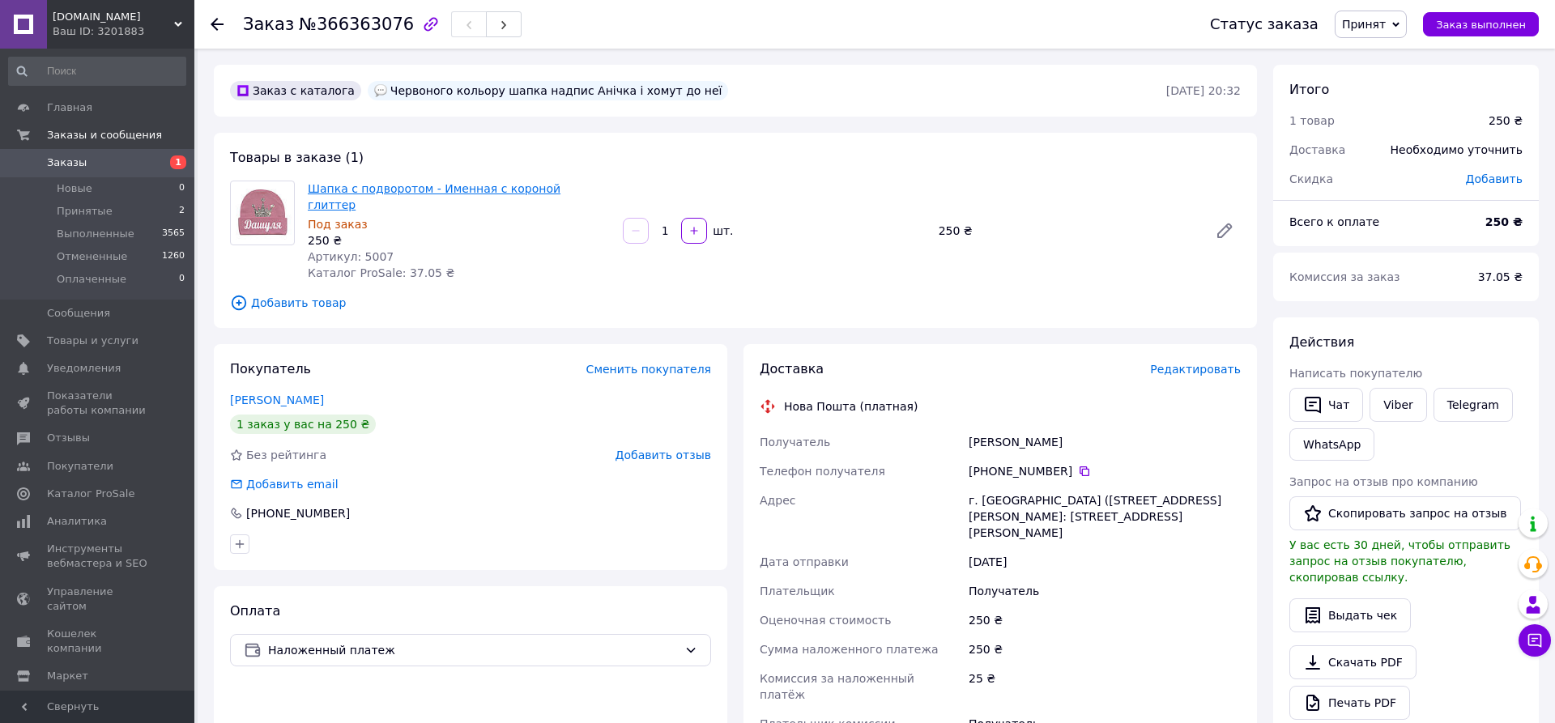  What do you see at coordinates (255, 611) in the screenshot?
I see `span: Оплата` at bounding box center [255, 611].